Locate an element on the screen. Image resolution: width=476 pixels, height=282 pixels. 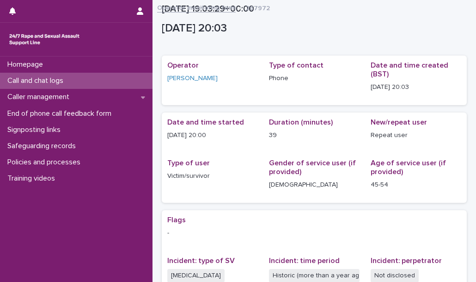
span: Operator is located at coordinates (183, 65).